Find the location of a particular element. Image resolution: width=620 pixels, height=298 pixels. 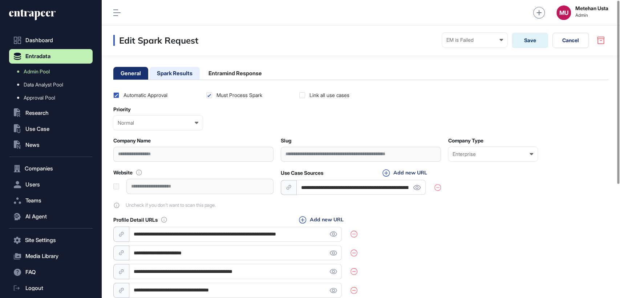

button: Companies is located at coordinates (51, 168).